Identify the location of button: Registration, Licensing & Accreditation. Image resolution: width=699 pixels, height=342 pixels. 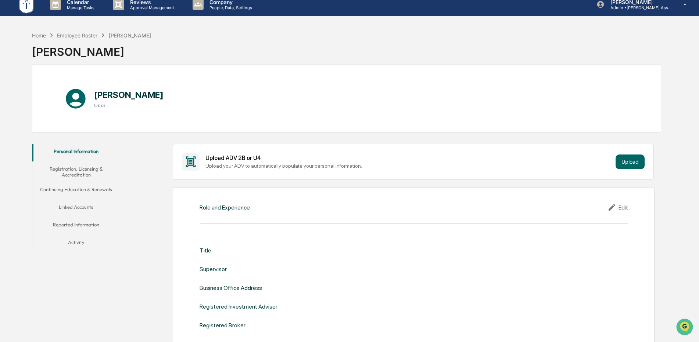
(76, 172).